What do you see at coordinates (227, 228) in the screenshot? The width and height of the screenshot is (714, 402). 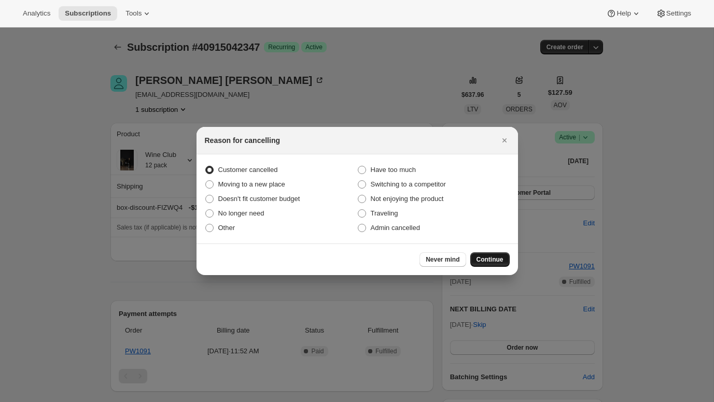 I see `span: Other` at bounding box center [227, 228].